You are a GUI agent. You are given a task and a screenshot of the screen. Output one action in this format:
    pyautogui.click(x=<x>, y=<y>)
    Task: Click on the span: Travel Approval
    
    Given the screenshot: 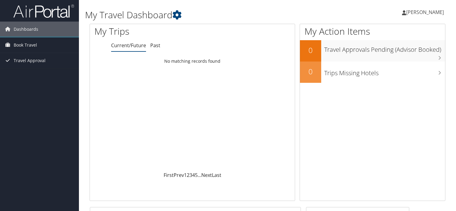 What is the action you would take?
    pyautogui.click(x=29, y=60)
    